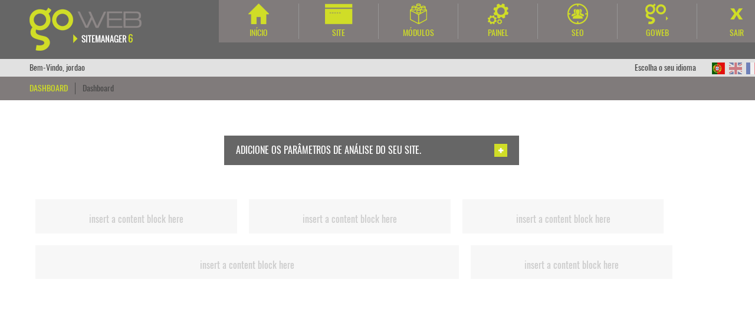  Describe the element at coordinates (657, 33) in the screenshot. I see `div: Goweb` at that location.